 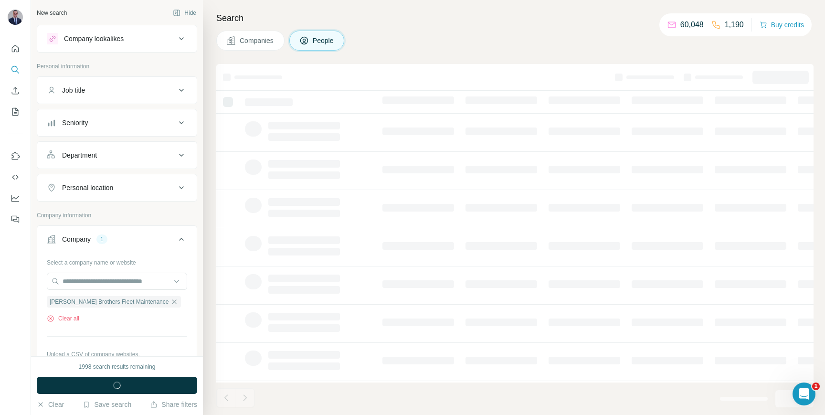 What do you see at coordinates (117, 241) in the screenshot?
I see `button: Company1` at bounding box center [117, 241].